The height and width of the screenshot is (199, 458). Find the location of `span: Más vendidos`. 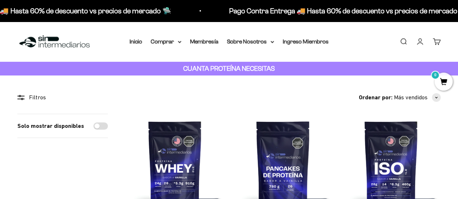

span: Más vendidos is located at coordinates (410, 98).